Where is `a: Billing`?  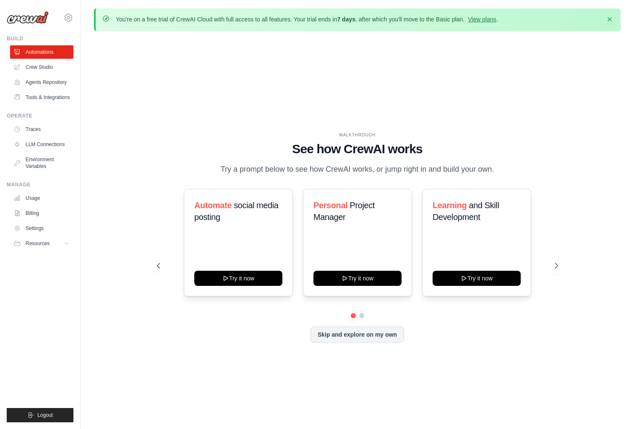
a: Billing is located at coordinates (42, 213).